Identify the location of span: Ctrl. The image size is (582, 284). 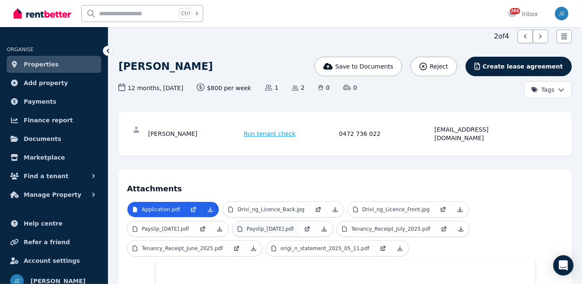
(185, 14).